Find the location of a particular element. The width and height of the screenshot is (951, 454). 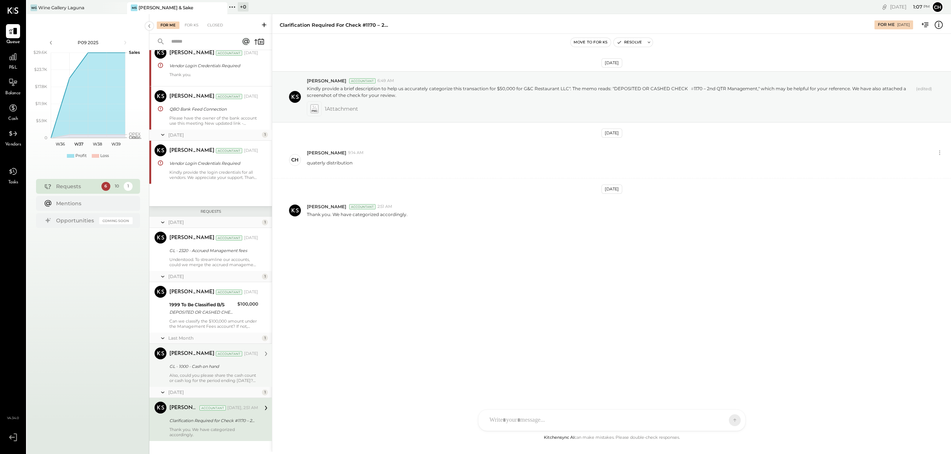

span: Vendors is located at coordinates (13, 145).